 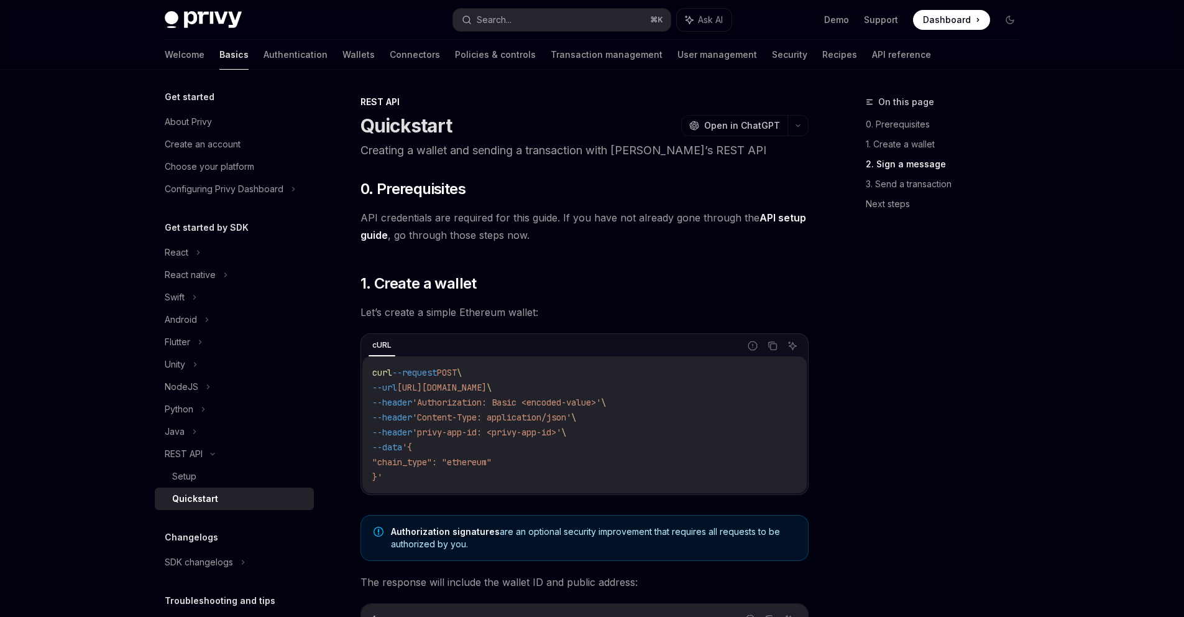 I want to click on span: On this page, so click(x=906, y=102).